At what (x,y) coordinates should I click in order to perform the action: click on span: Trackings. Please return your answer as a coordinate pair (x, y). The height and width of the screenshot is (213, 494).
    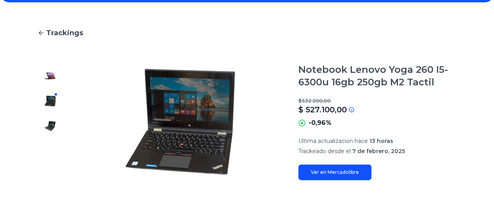
    Looking at the image, I should click on (64, 33).